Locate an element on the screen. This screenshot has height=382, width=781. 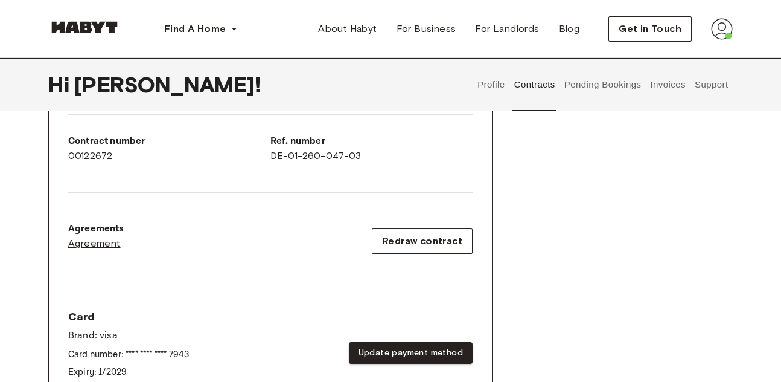
span: For Landlords is located at coordinates (507, 29).